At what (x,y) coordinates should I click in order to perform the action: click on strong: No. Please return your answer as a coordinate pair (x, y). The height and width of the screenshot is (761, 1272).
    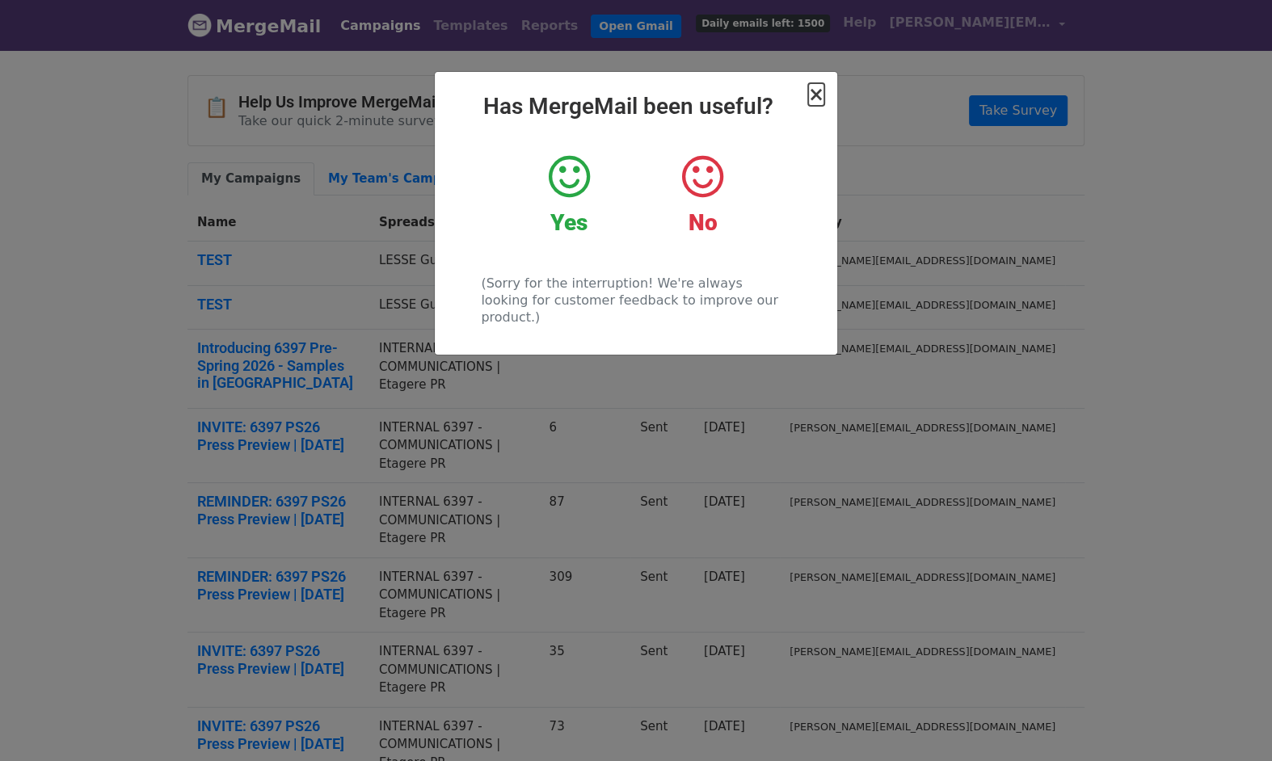
    Looking at the image, I should click on (703, 222).